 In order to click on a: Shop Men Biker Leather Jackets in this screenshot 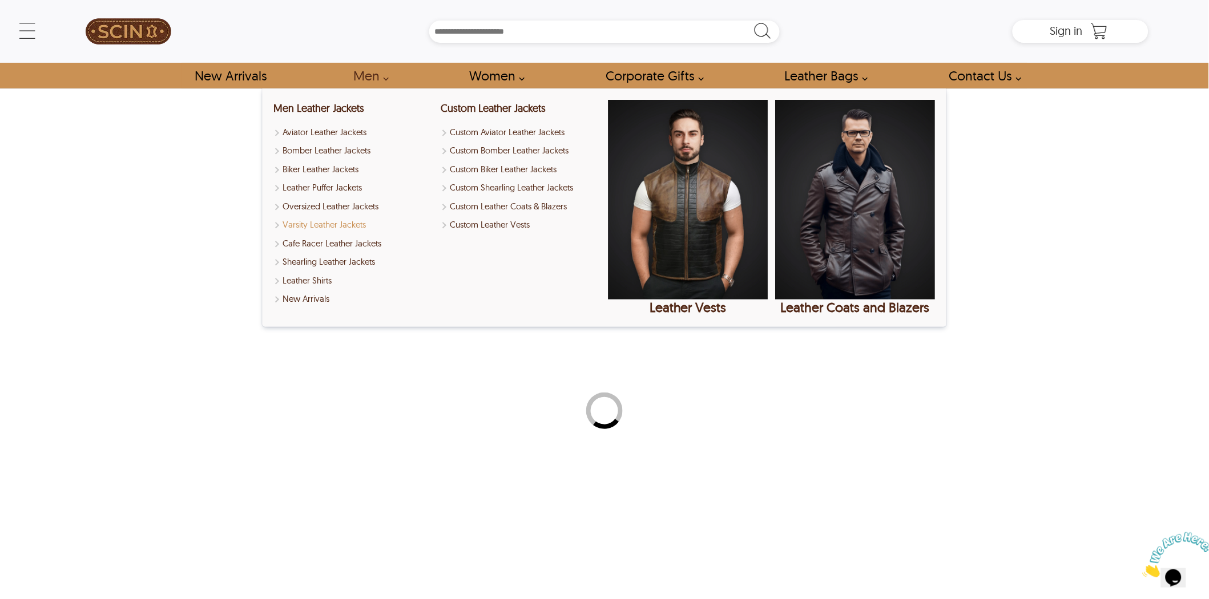, I will do `click(354, 169)`.